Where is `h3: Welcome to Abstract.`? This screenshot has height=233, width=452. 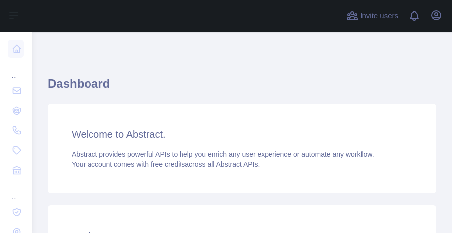 h3: Welcome to Abstract. is located at coordinates (242, 134).